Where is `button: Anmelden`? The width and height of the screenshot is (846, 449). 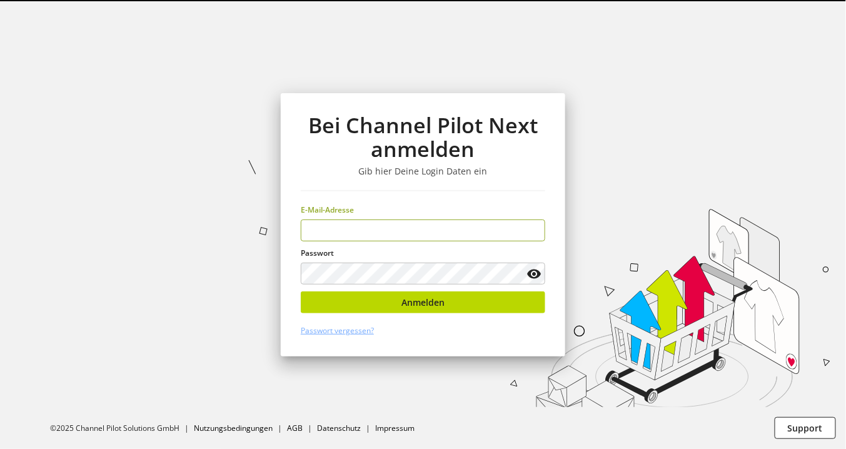
button: Anmelden is located at coordinates (422, 302).